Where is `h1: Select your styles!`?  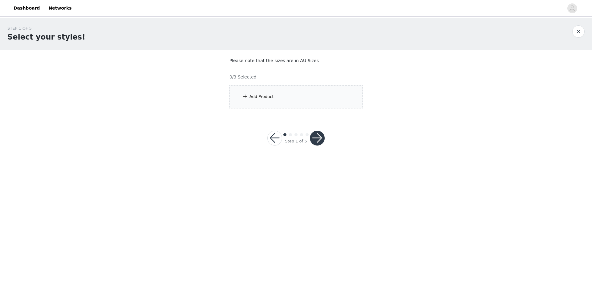 h1: Select your styles! is located at coordinates (46, 37).